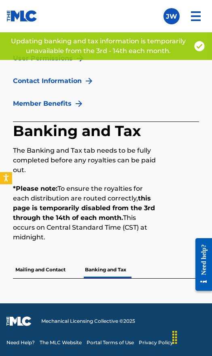  I want to click on div: Need help?, so click(14, 28).